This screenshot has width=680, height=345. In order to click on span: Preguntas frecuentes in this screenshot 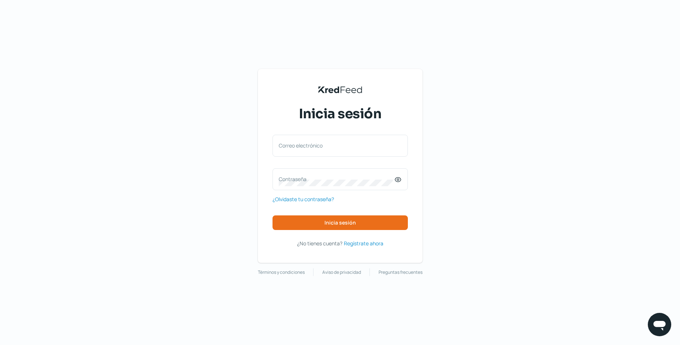, I will do `click(400, 273)`.